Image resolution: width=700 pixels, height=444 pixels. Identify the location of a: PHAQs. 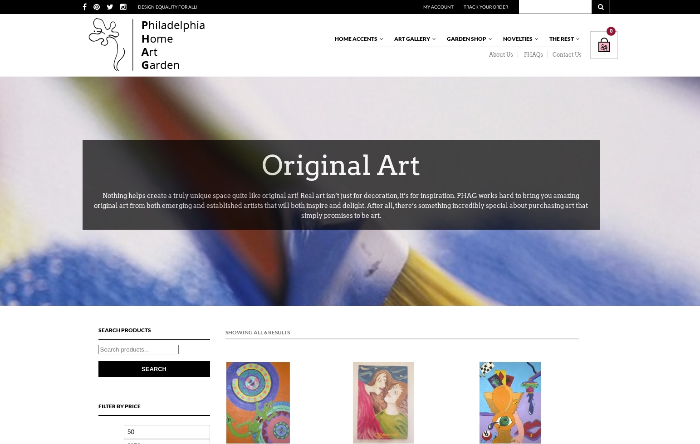
(533, 55).